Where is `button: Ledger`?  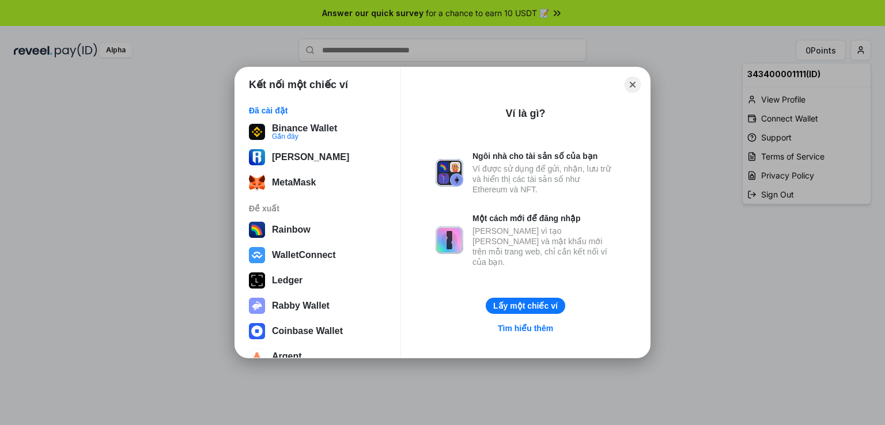 button: Ledger is located at coordinates (317, 280).